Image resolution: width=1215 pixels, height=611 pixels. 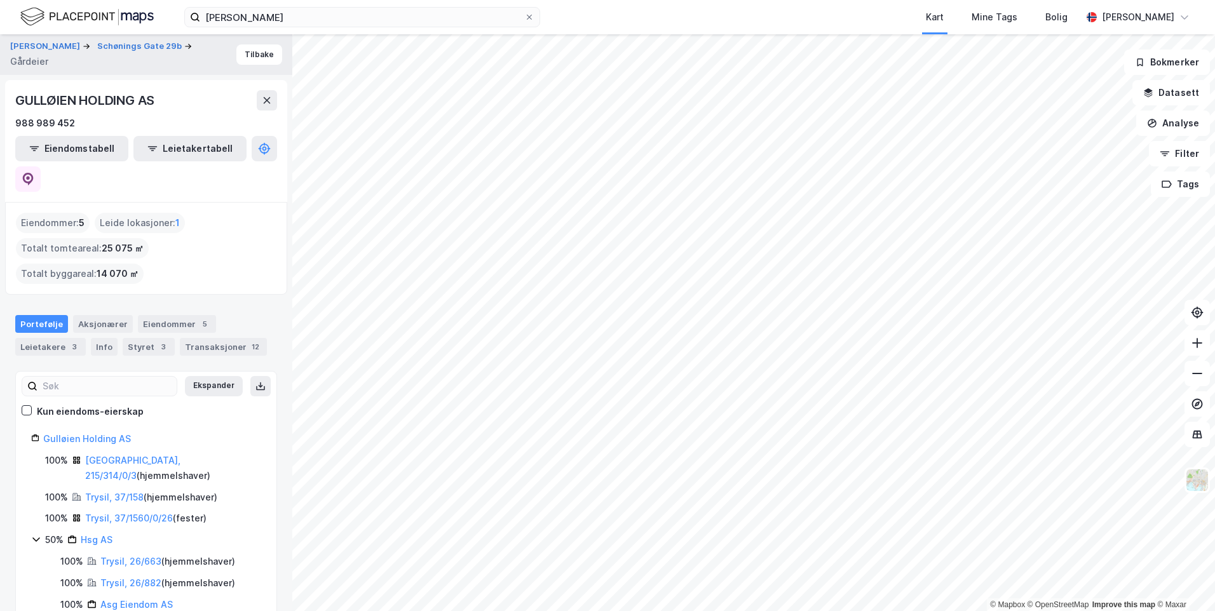 What do you see at coordinates (1056, 17) in the screenshot?
I see `div: Bolig` at bounding box center [1056, 17].